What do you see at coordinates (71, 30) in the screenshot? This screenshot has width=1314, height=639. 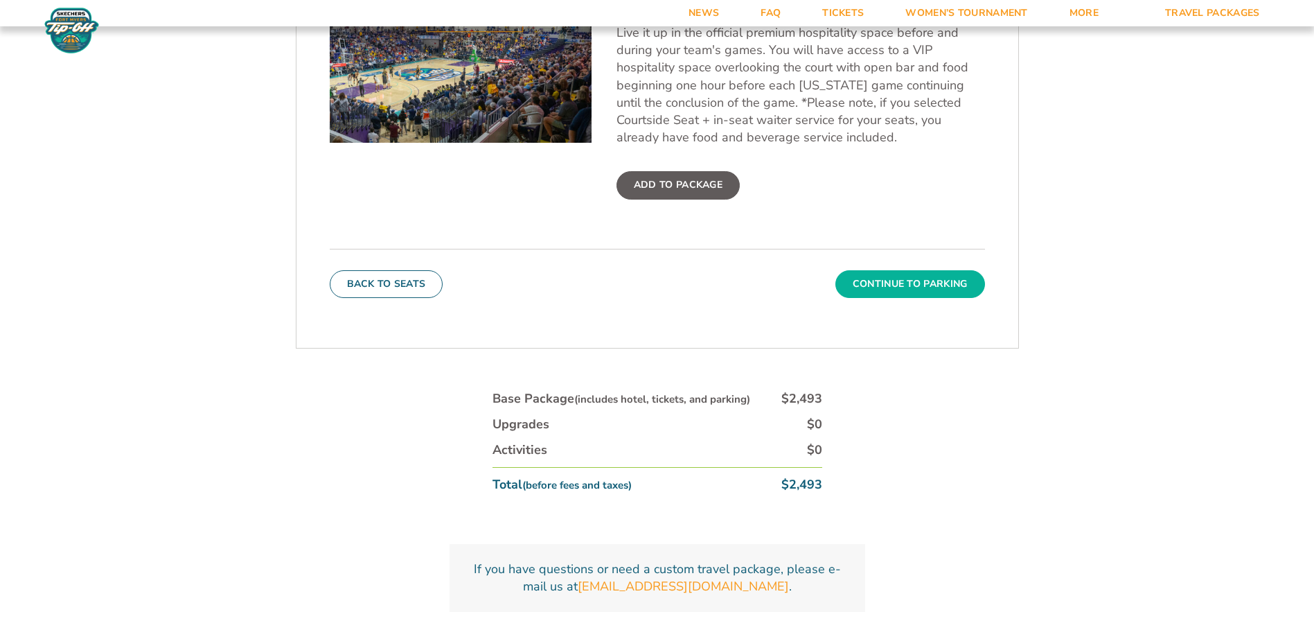 I see `img: Fort Myers Tip-Off` at bounding box center [71, 30].